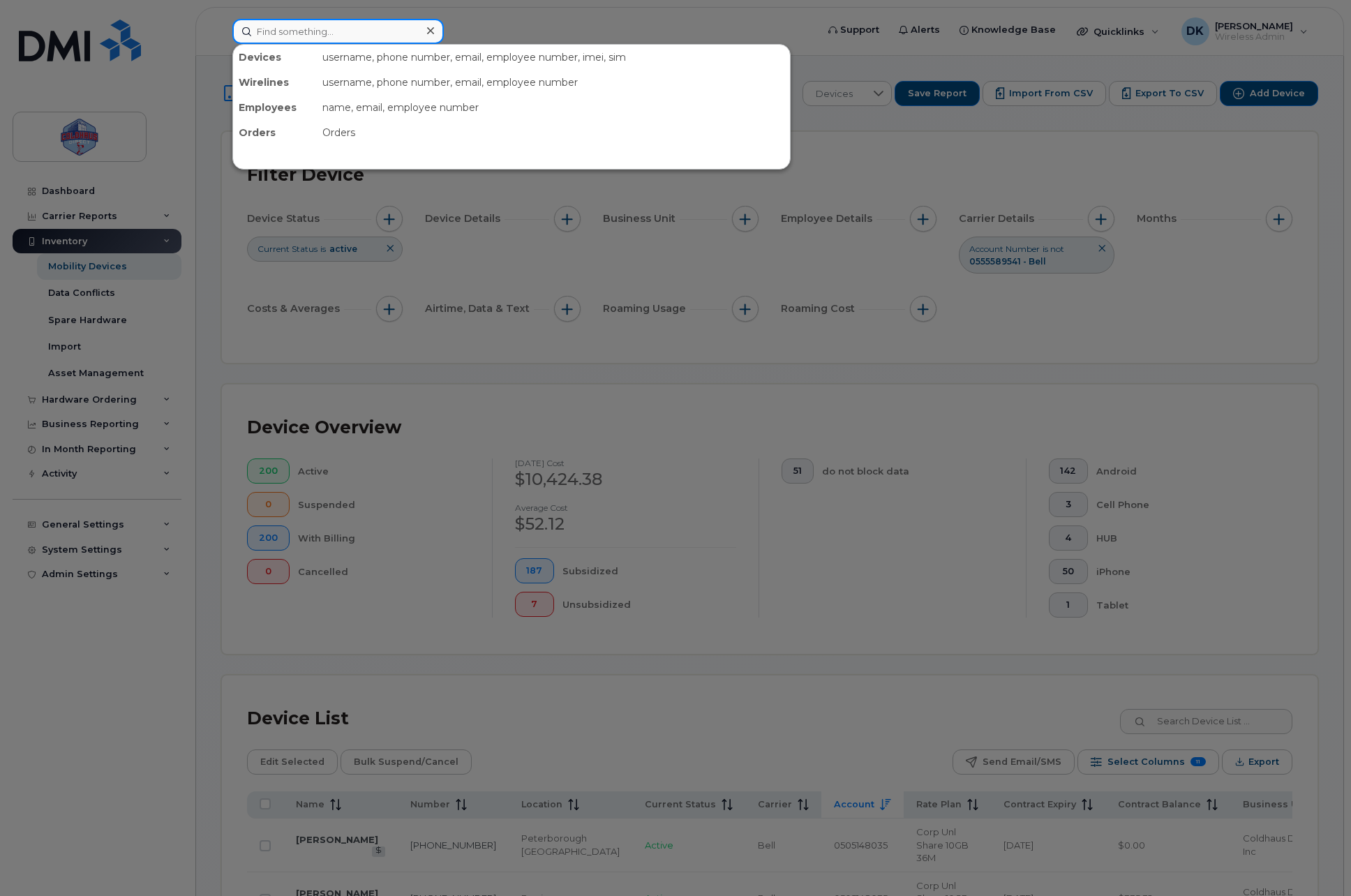 The image size is (1351, 896). Describe the element at coordinates (553, 58) in the screenshot. I see `div: username, phone number, email, employee number, imei, sim` at that location.